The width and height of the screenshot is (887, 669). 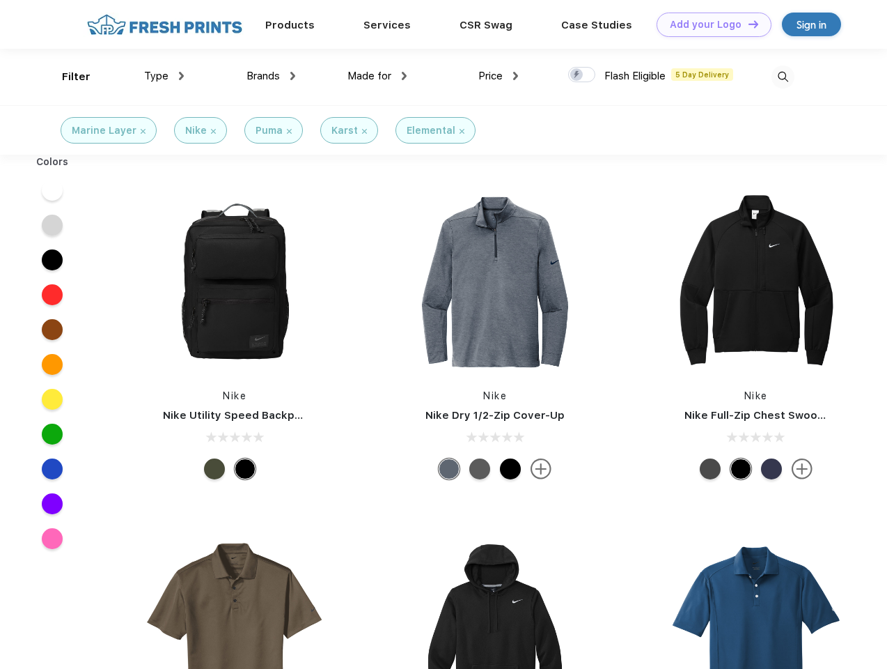 What do you see at coordinates (431, 130) in the screenshot?
I see `div: Elemental` at bounding box center [431, 130].